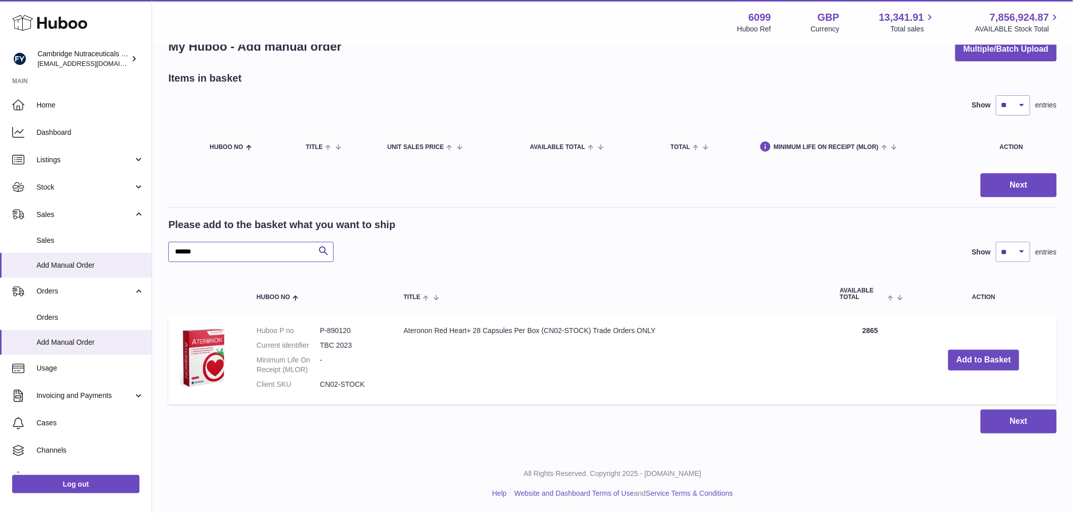  I want to click on strong: 6099, so click(760, 17).